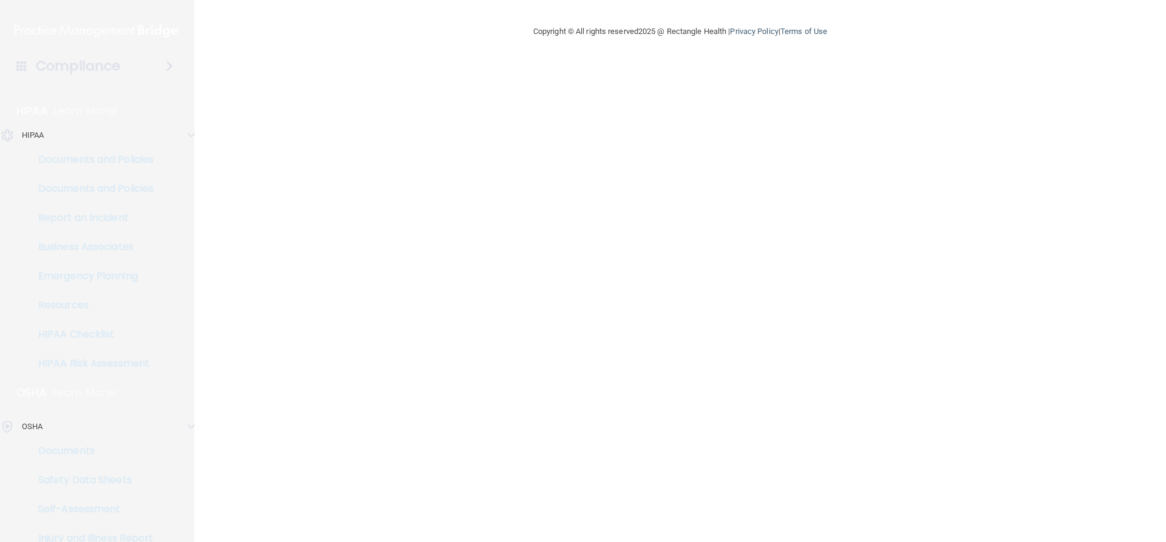 This screenshot has height=542, width=1166. I want to click on p: Business Associates, so click(90, 247).